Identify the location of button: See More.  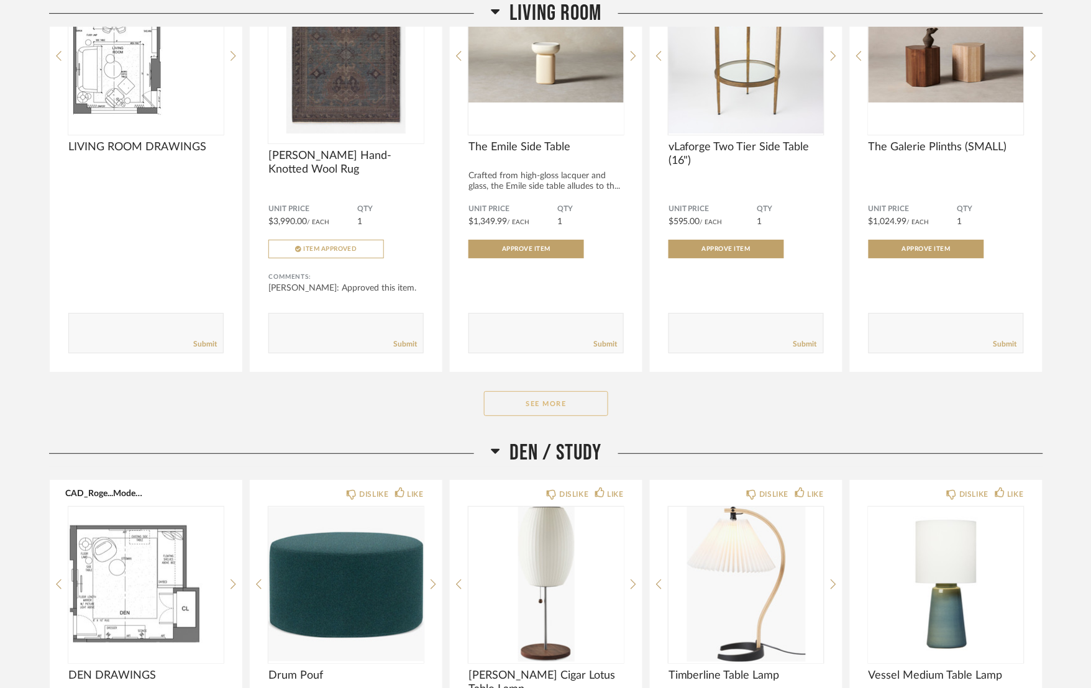
(546, 404).